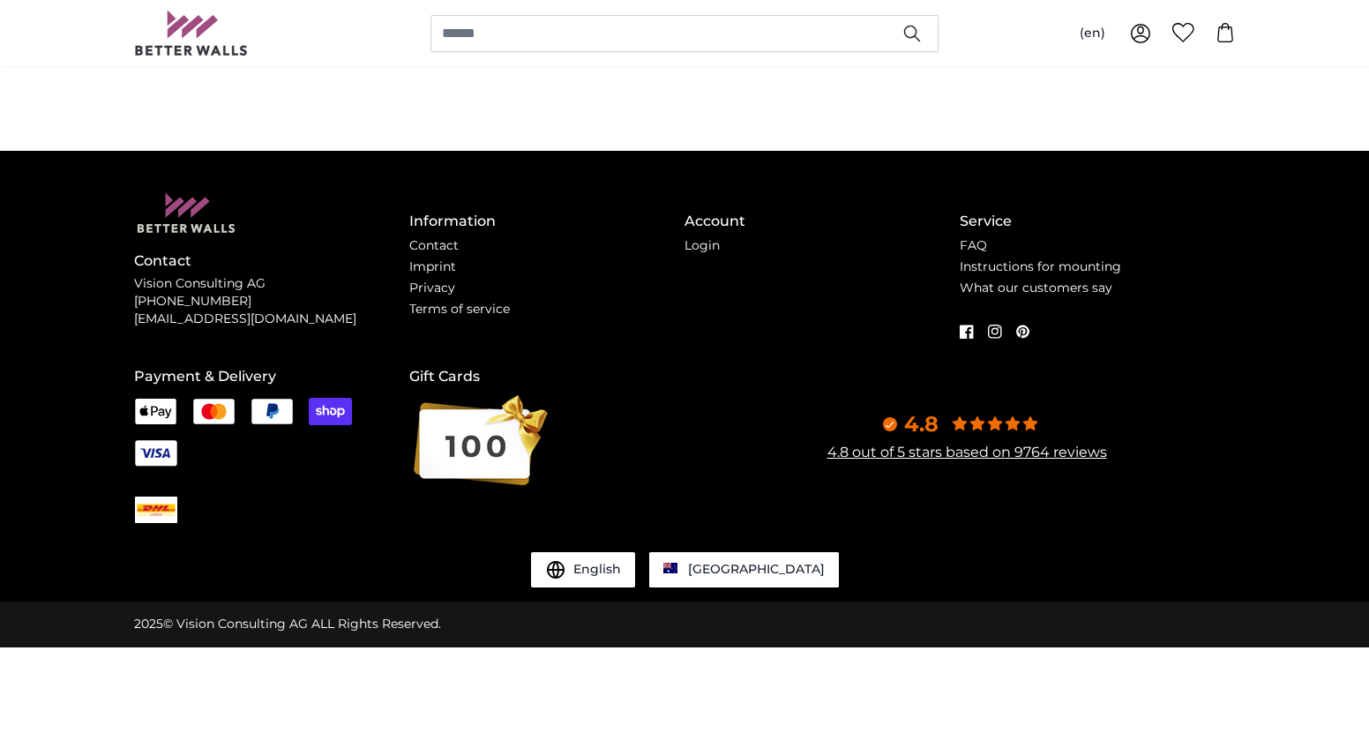 This screenshot has width=1369, height=733. I want to click on a: Privacy, so click(432, 288).